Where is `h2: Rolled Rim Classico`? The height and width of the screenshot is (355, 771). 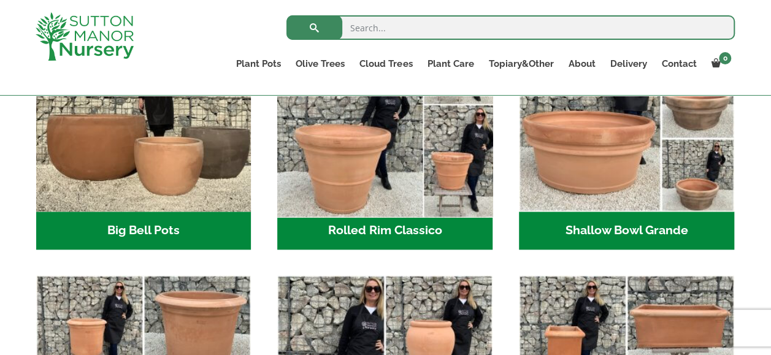 h2: Rolled Rim Classico is located at coordinates (385, 231).